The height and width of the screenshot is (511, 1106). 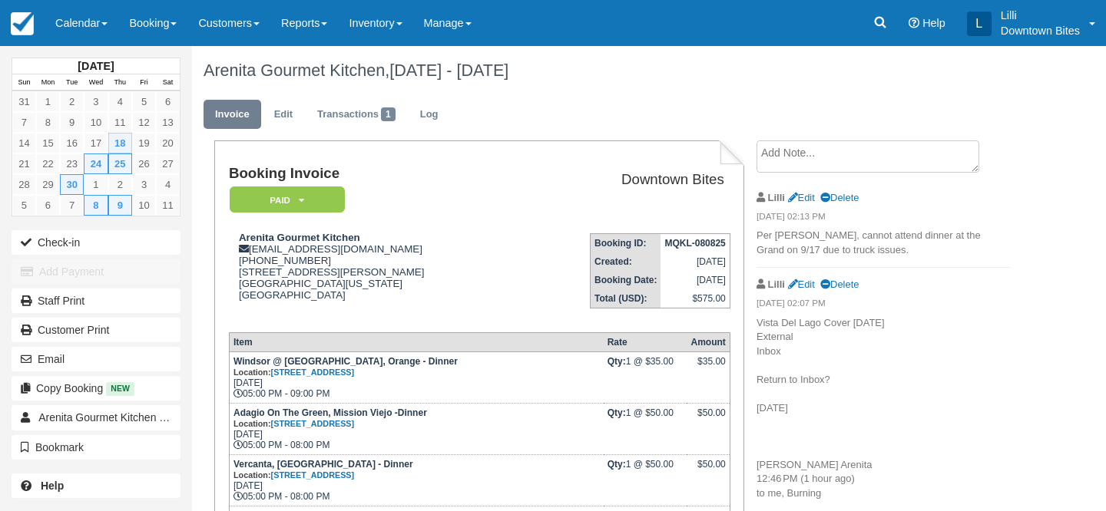 I want to click on div: $35.00, so click(x=707, y=368).